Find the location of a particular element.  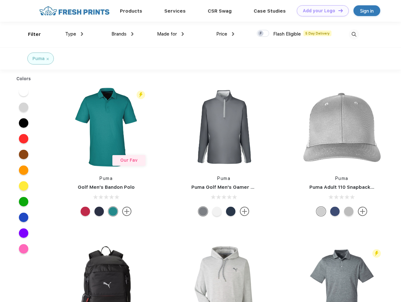

div: Bright White is located at coordinates (217, 211).